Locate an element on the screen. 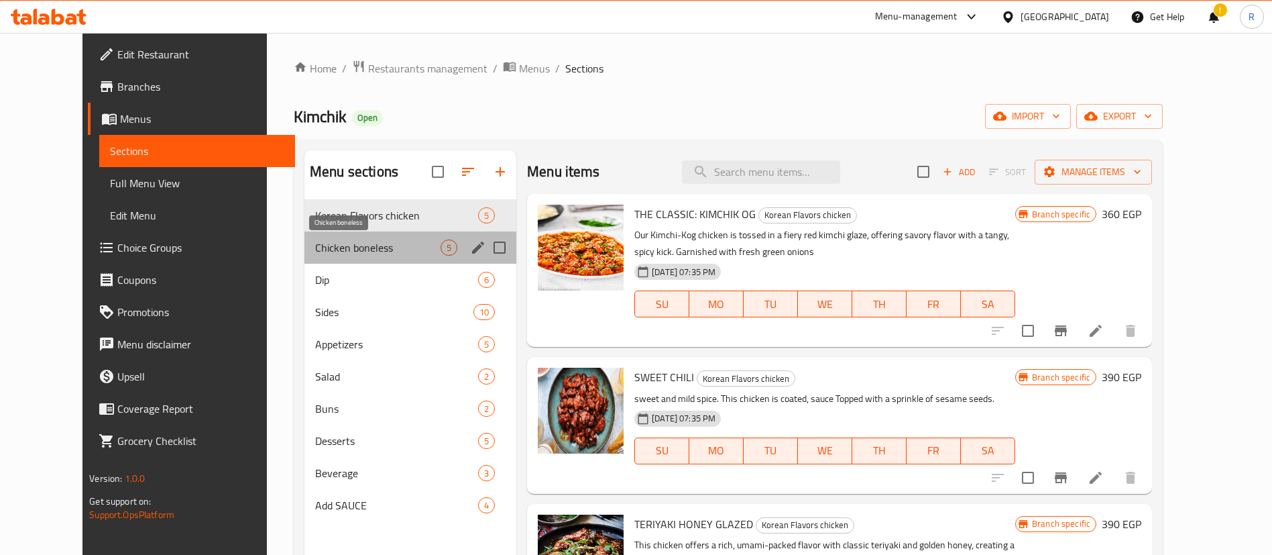 The image size is (1272, 555). button: WE is located at coordinates (825, 304).